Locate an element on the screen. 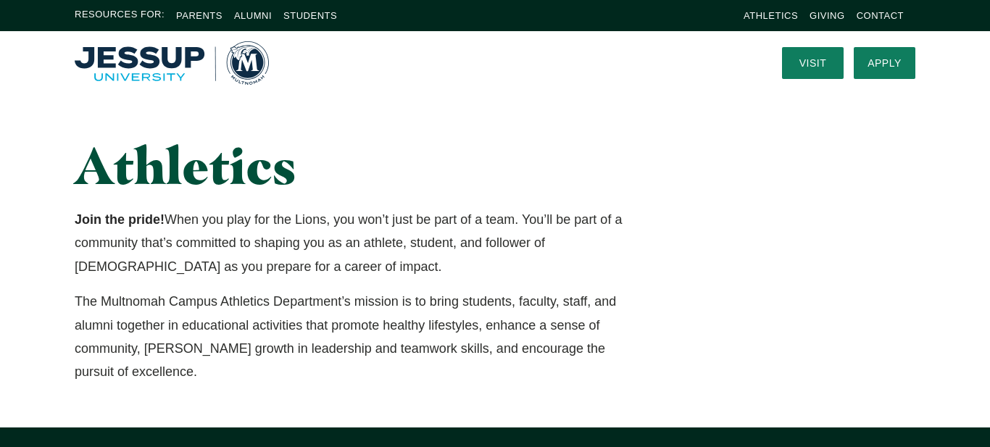 The height and width of the screenshot is (447, 990). a: Athletics is located at coordinates (771, 15).